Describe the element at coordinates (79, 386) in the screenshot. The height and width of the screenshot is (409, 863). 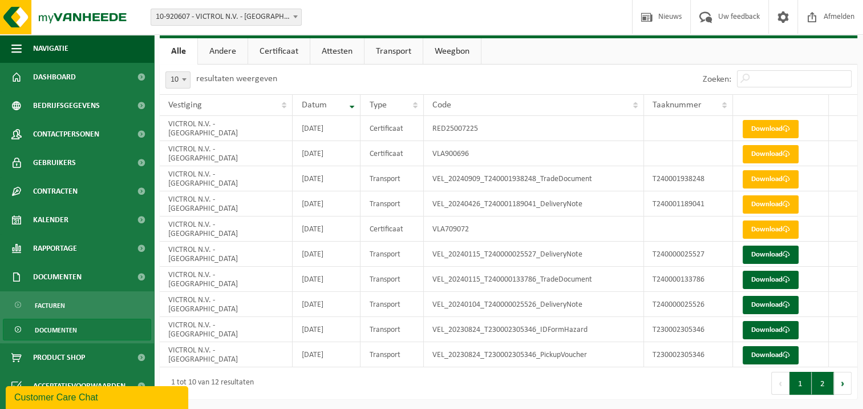
I see `span: Acceptatievoorwaarden` at that location.